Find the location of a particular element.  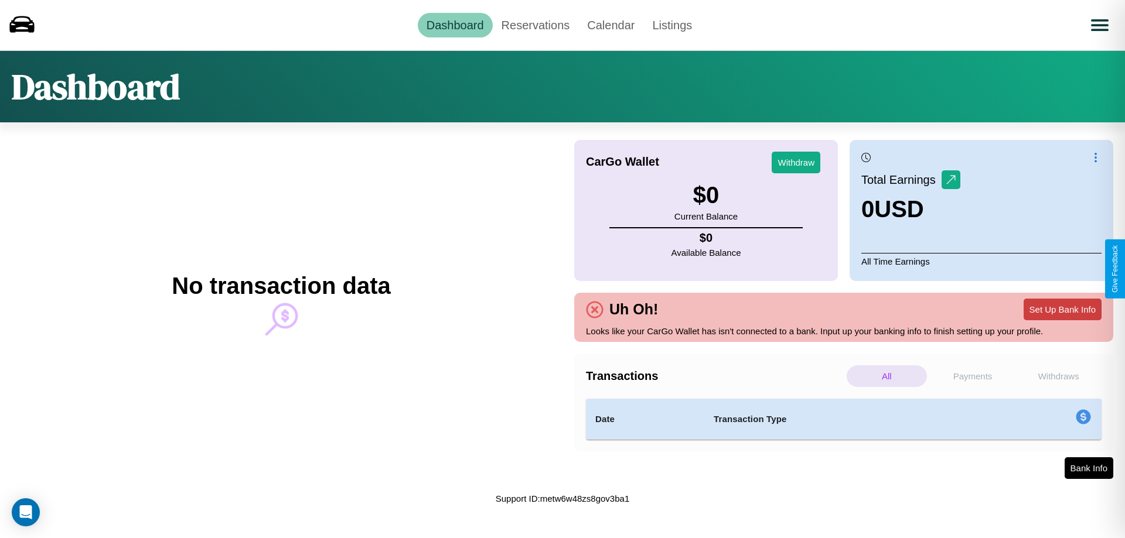

a: Calendar is located at coordinates (610, 25).